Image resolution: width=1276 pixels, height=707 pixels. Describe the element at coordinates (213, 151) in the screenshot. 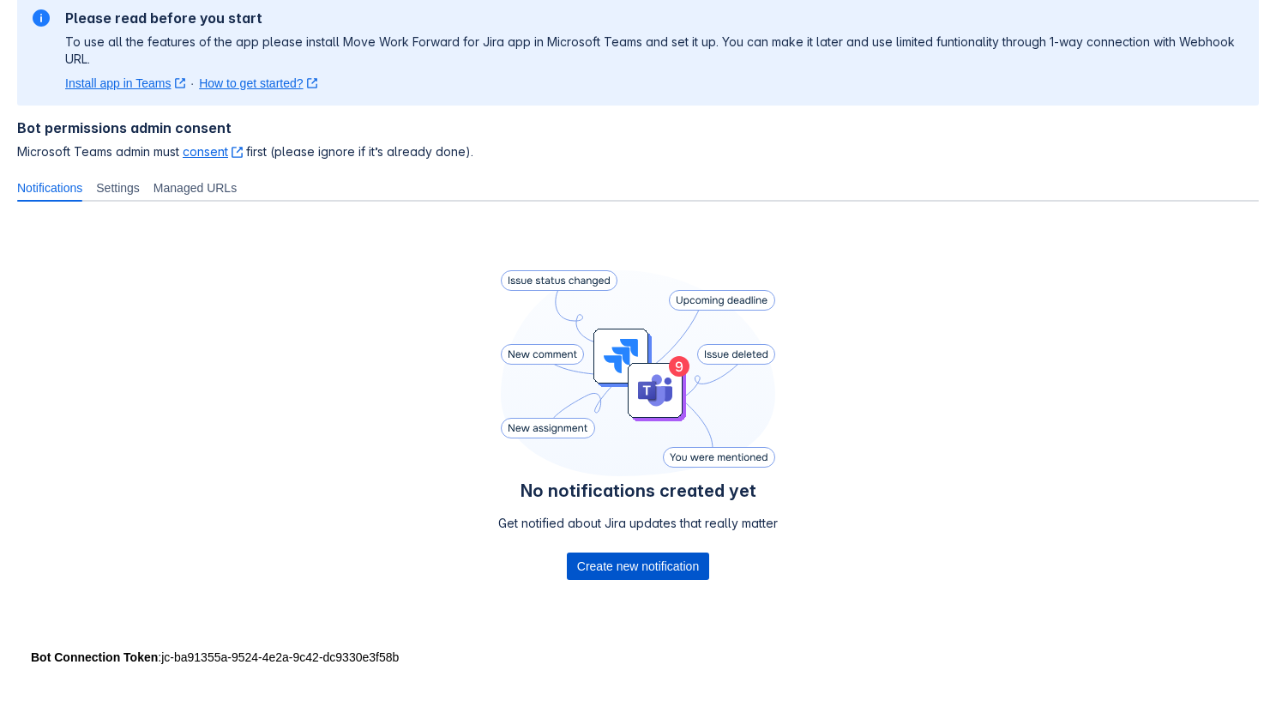

I see `a: consent` at that location.